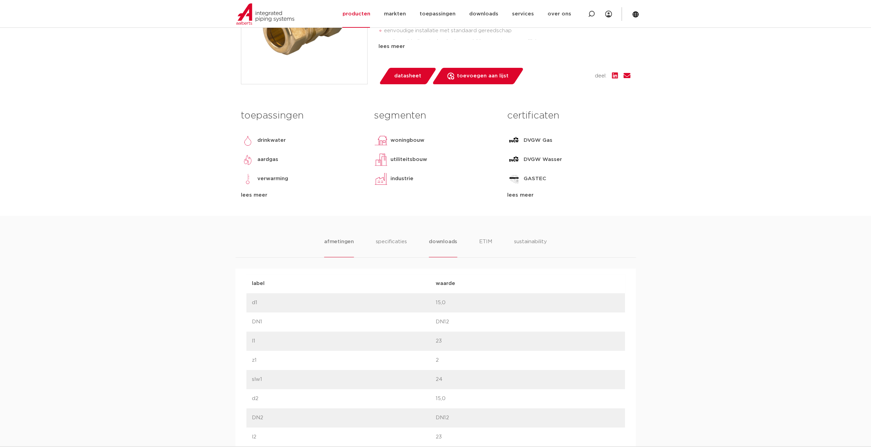 The image size is (871, 447). I want to click on p: slw1, so click(344, 379).